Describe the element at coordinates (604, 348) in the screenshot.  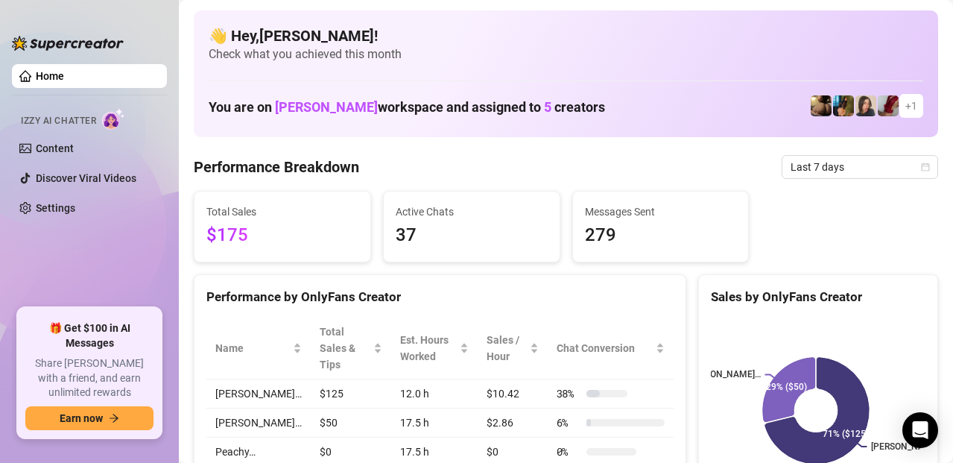
I see `span: Chat Conversion` at that location.